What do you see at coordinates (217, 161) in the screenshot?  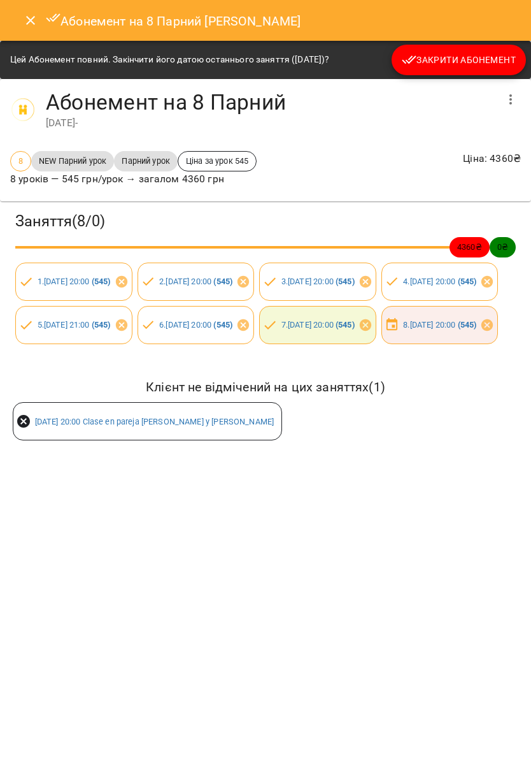 I see `span: Ціна за урок 545` at bounding box center [217, 161].